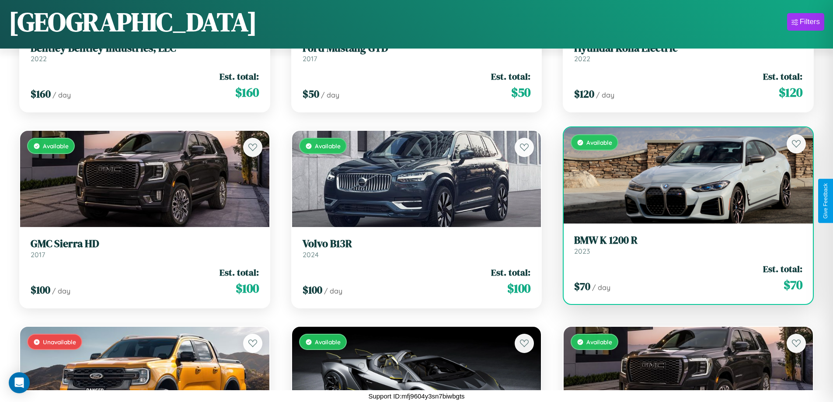 This screenshot has height=402, width=833. Describe the element at coordinates (145, 48) in the screenshot. I see `h3: Bentley Bentley Industries, LLC` at that location.